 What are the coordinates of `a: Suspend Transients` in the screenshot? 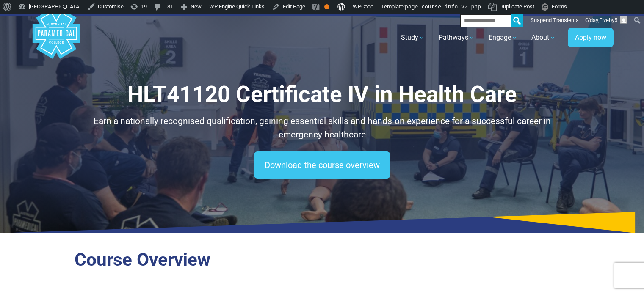 It's located at (555, 20).